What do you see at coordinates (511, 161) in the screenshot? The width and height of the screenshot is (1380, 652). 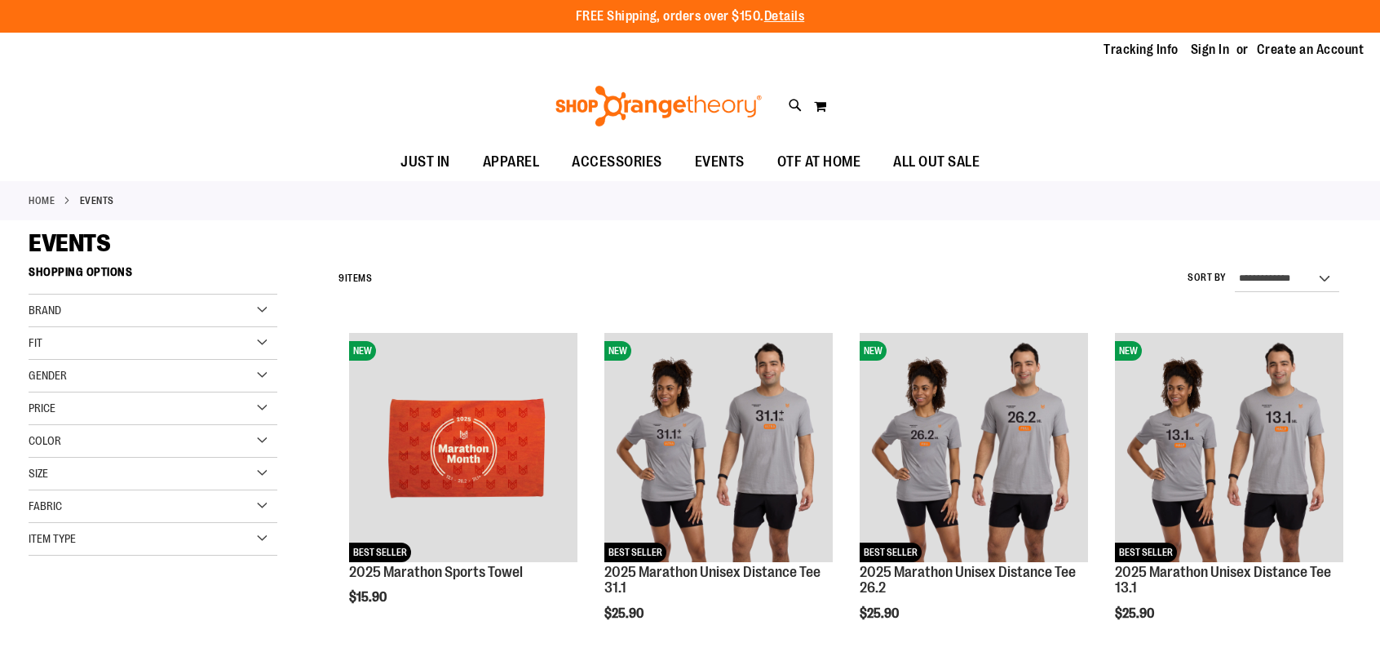 I see `span: APPAREL` at bounding box center [511, 161].